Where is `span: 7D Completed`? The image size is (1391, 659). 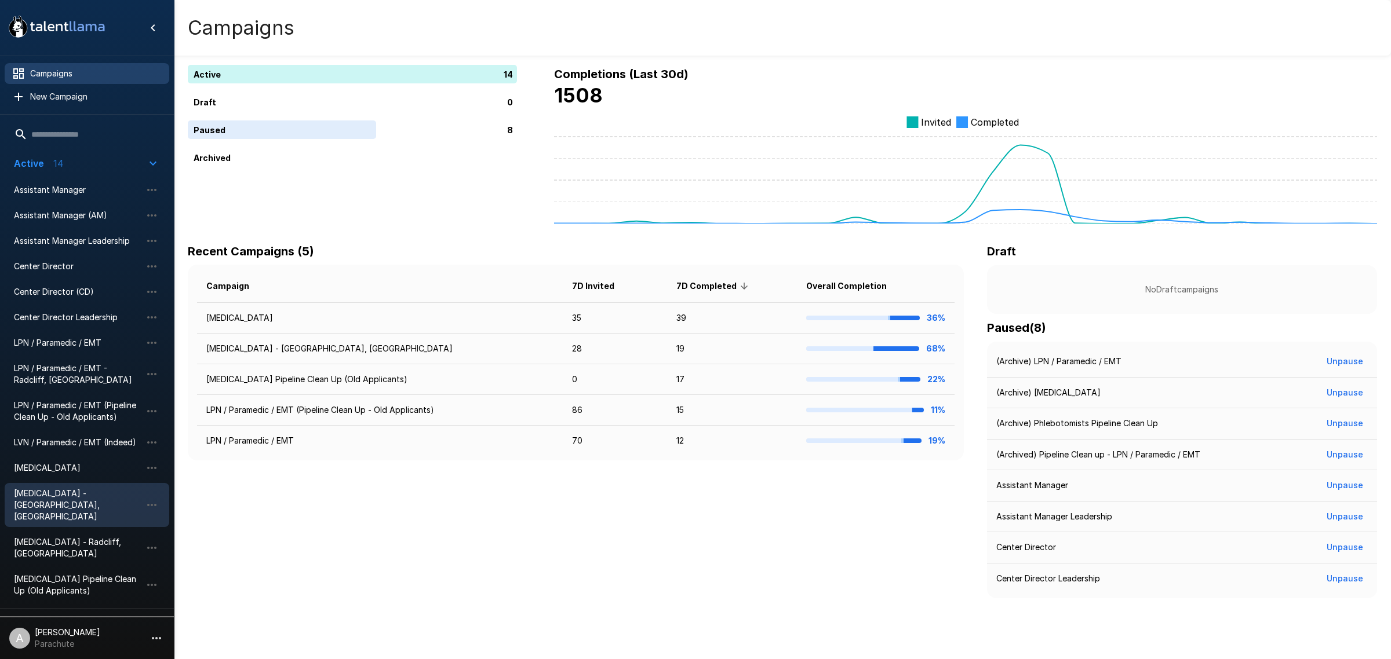
span: 7D Completed is located at coordinates (714, 286).